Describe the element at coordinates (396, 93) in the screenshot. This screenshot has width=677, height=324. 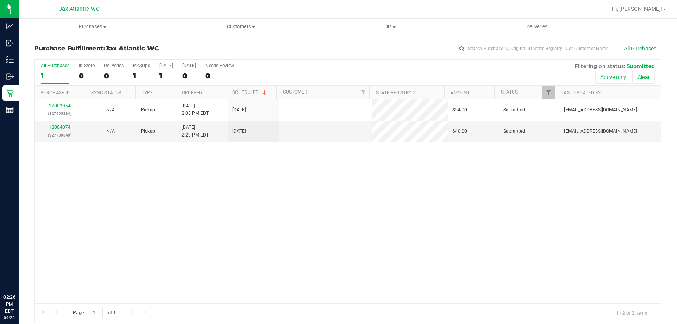
I see `a: State Registry ID` at that location.